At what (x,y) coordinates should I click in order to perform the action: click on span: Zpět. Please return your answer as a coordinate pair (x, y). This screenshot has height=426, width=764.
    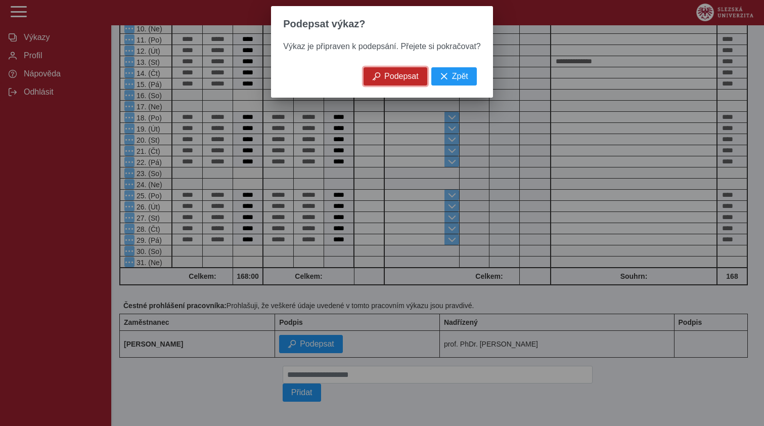
    Looking at the image, I should click on (460, 76).